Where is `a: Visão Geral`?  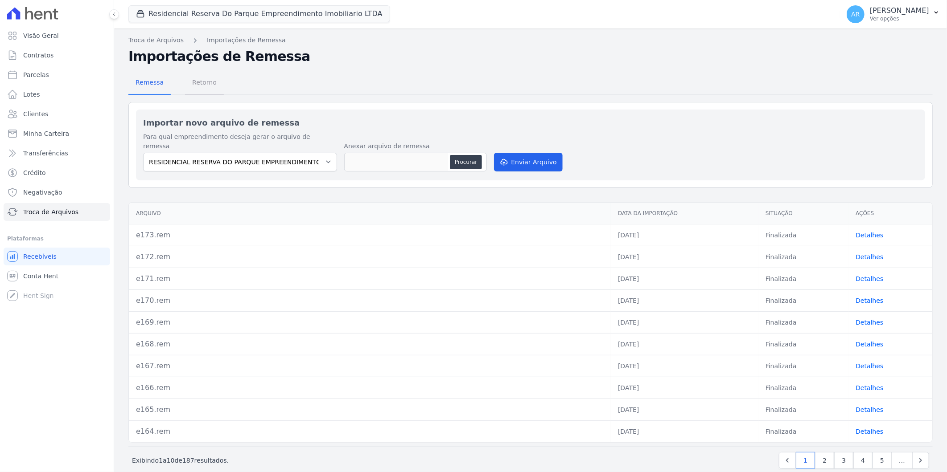
a: Visão Geral is located at coordinates (57, 36).